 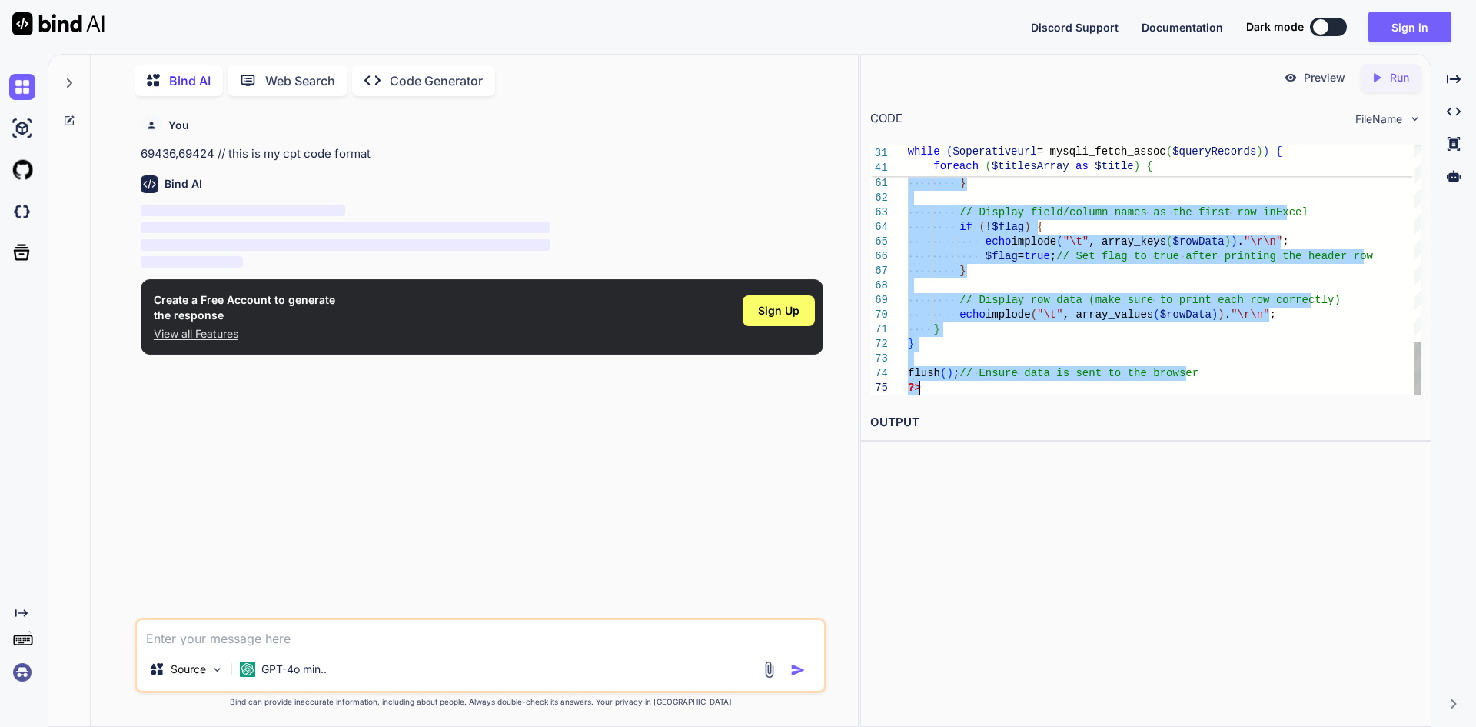 What do you see at coordinates (1121, 300) in the screenshot?
I see `span: // Display row data (make sure to print each row c` at bounding box center [1121, 300].